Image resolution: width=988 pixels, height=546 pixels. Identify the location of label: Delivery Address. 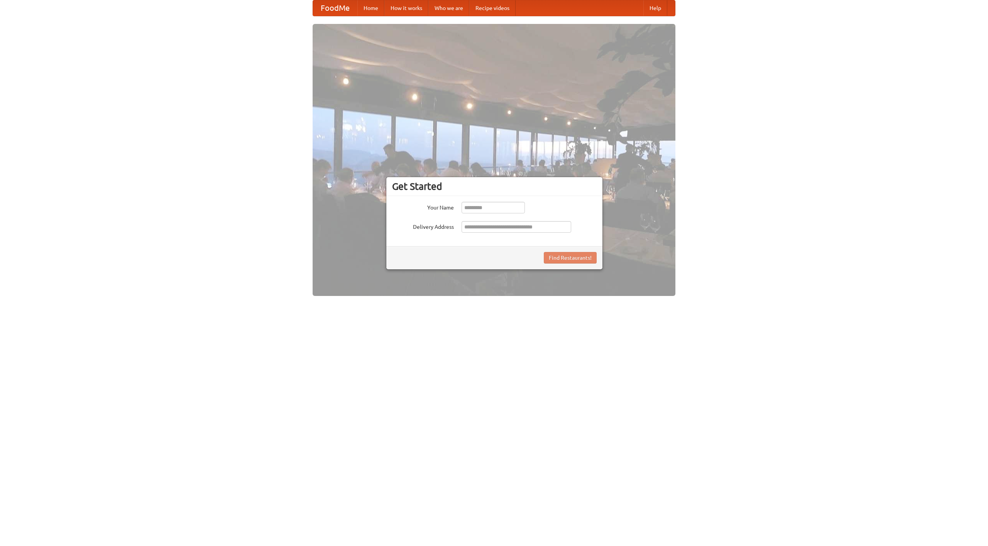
(423, 226).